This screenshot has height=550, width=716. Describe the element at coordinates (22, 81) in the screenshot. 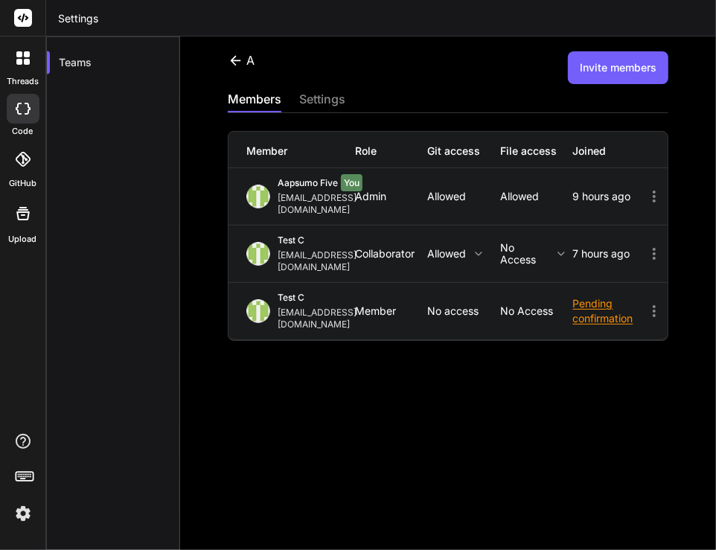

I see `label: threads` at that location.